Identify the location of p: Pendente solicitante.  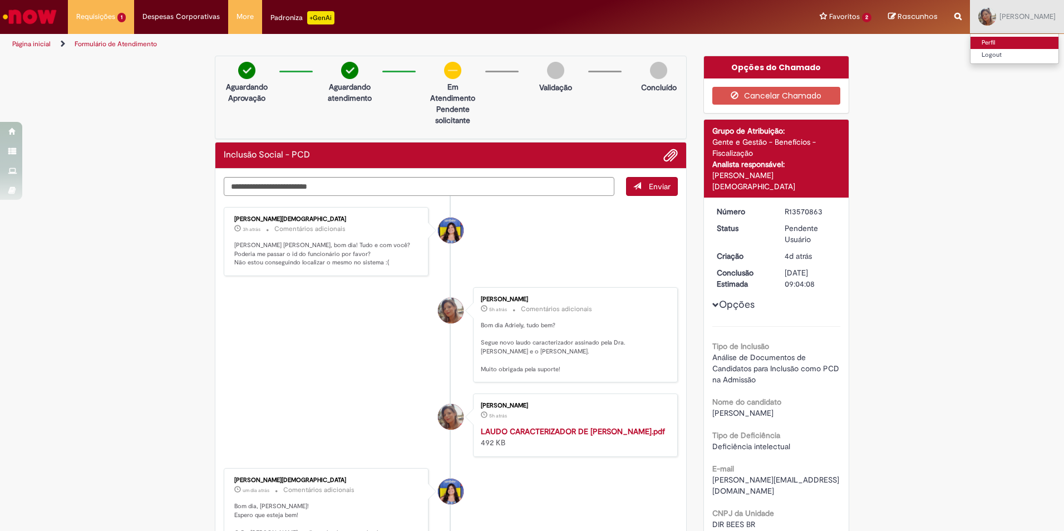
(452, 115).